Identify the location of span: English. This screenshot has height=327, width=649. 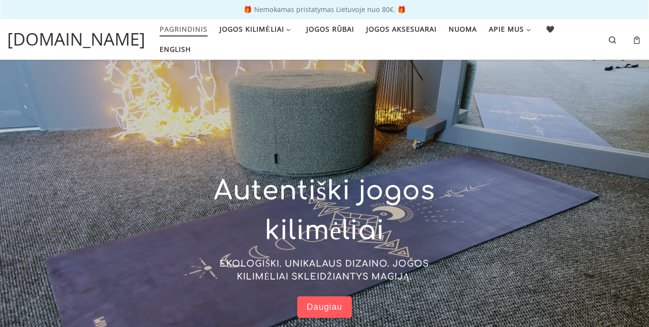
(175, 48).